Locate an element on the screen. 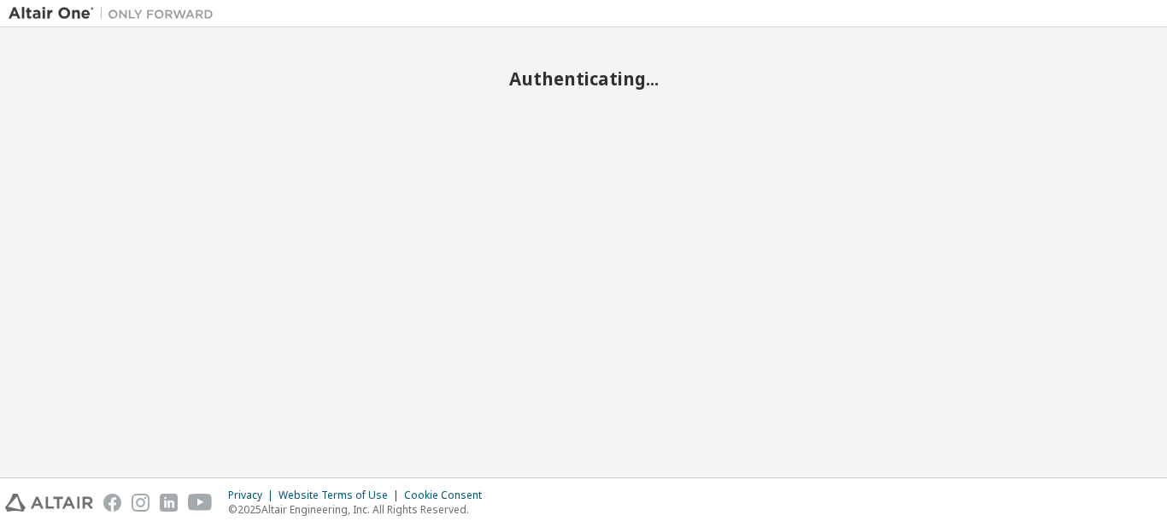 The height and width of the screenshot is (527, 1167). img: Altair One is located at coordinates (115, 14).